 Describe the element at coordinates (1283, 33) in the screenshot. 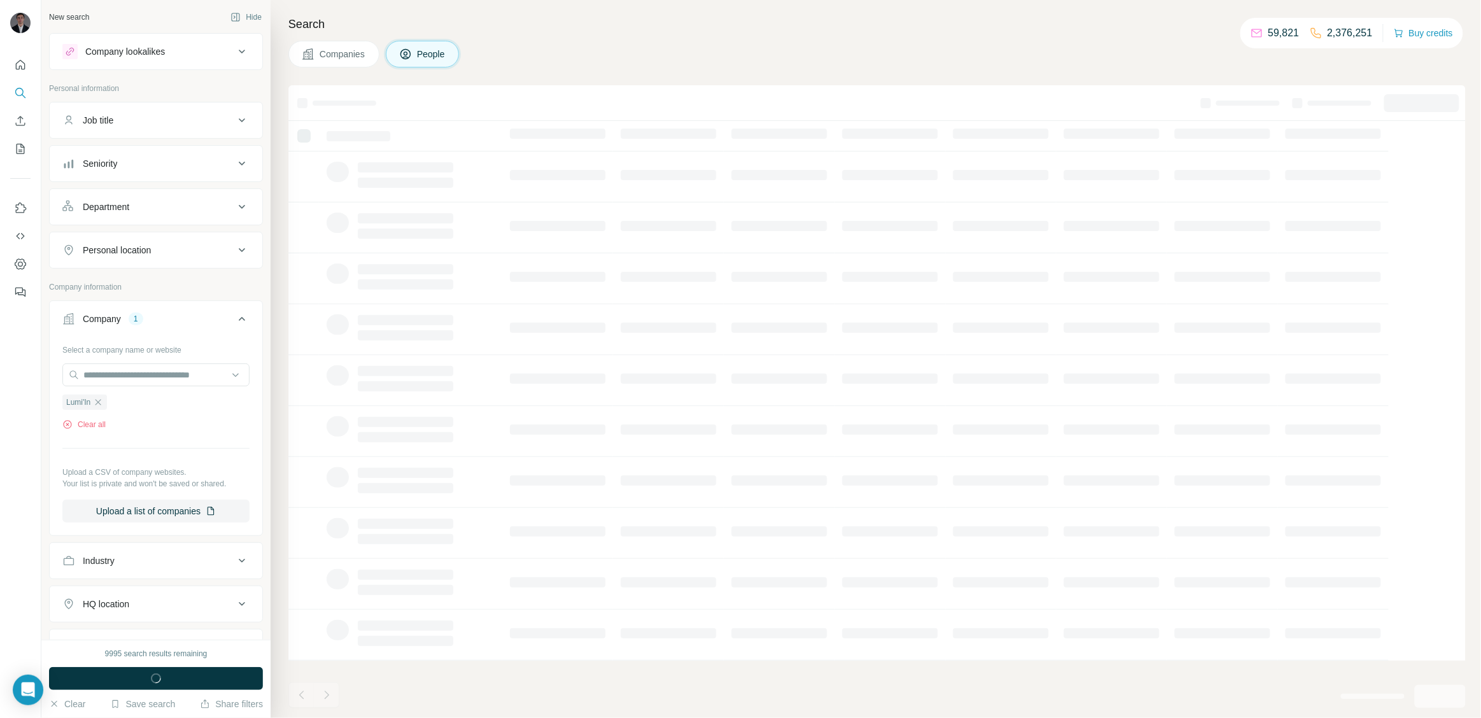

I see `p: 59,821` at that location.